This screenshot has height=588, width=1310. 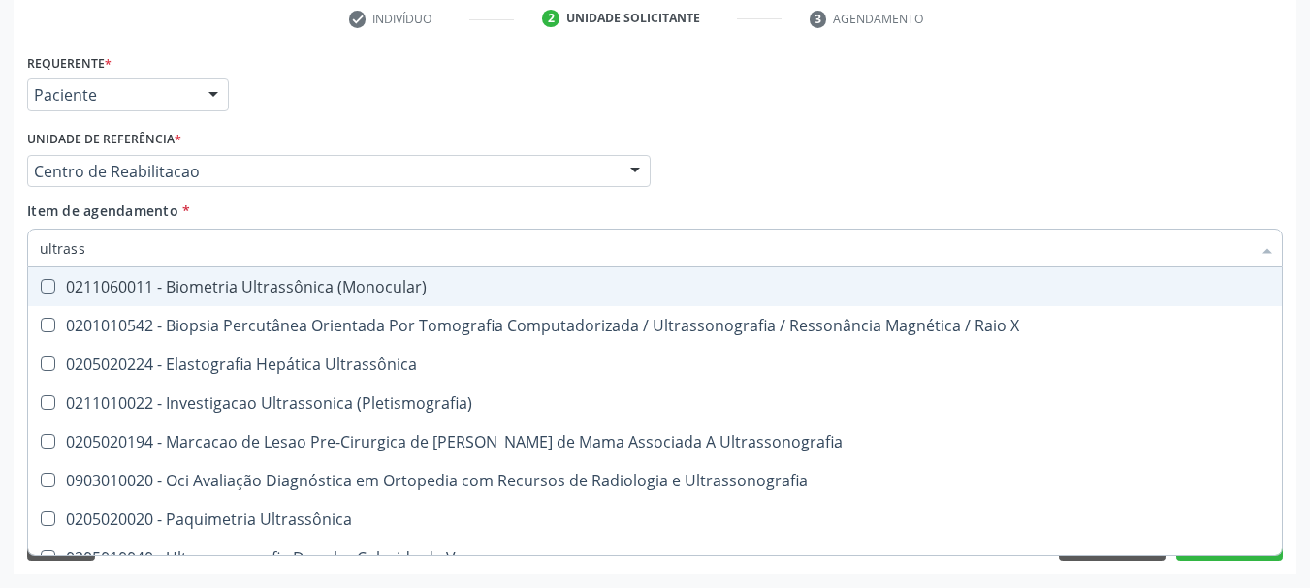 What do you see at coordinates (654, 558) in the screenshot?
I see `div: 0205010040 - Ultrassonografia Doppler Colorido de Vasos` at bounding box center [654, 558].